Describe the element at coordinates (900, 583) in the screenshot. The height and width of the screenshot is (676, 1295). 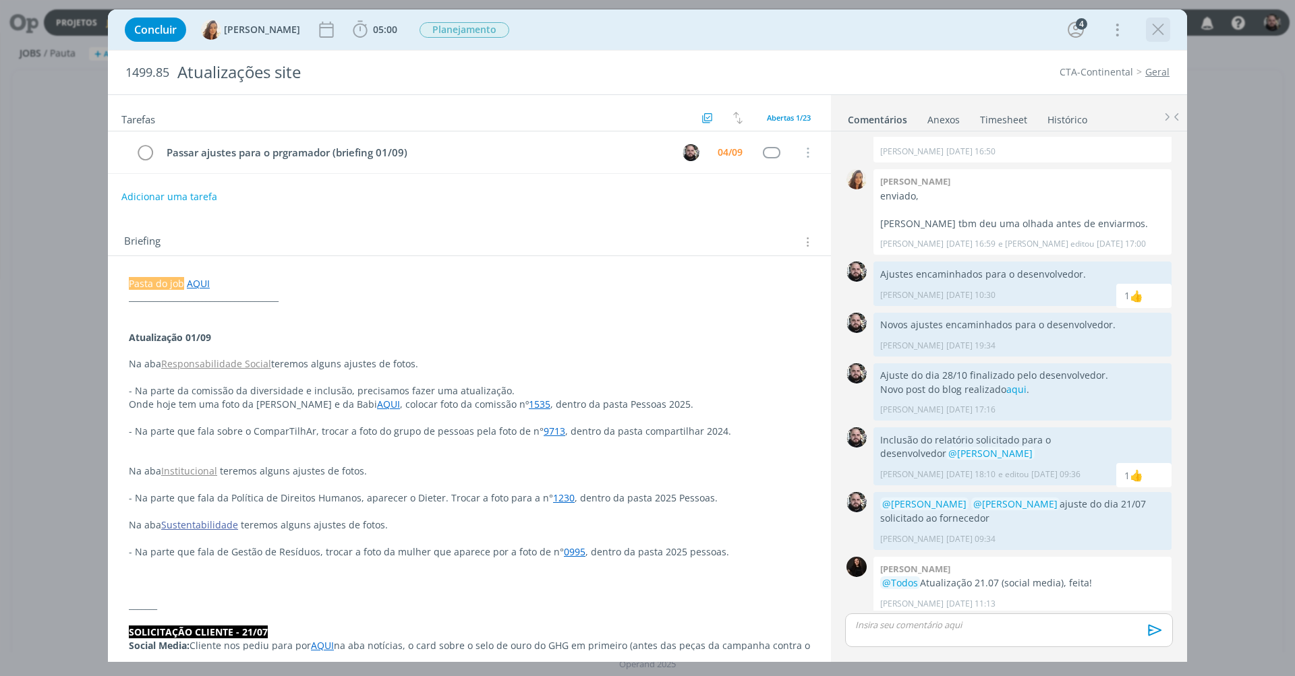
I see `span: @Todos` at that location.